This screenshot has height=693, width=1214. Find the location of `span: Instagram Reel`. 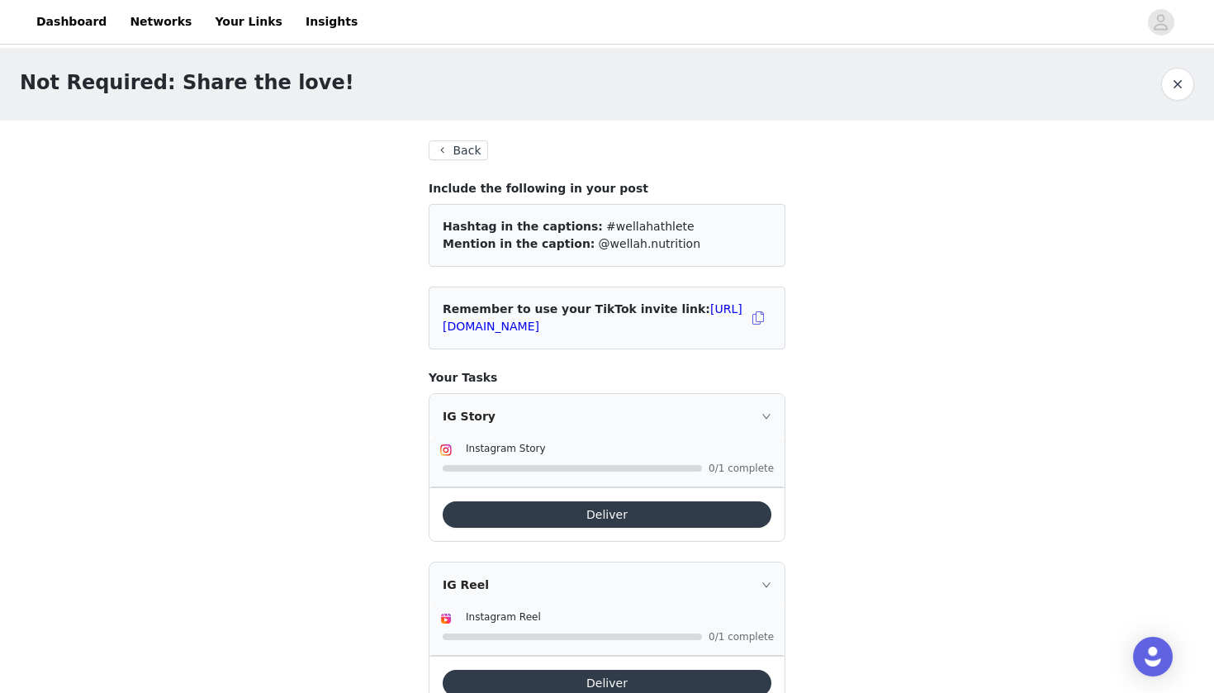

span: Instagram Reel is located at coordinates (503, 617).